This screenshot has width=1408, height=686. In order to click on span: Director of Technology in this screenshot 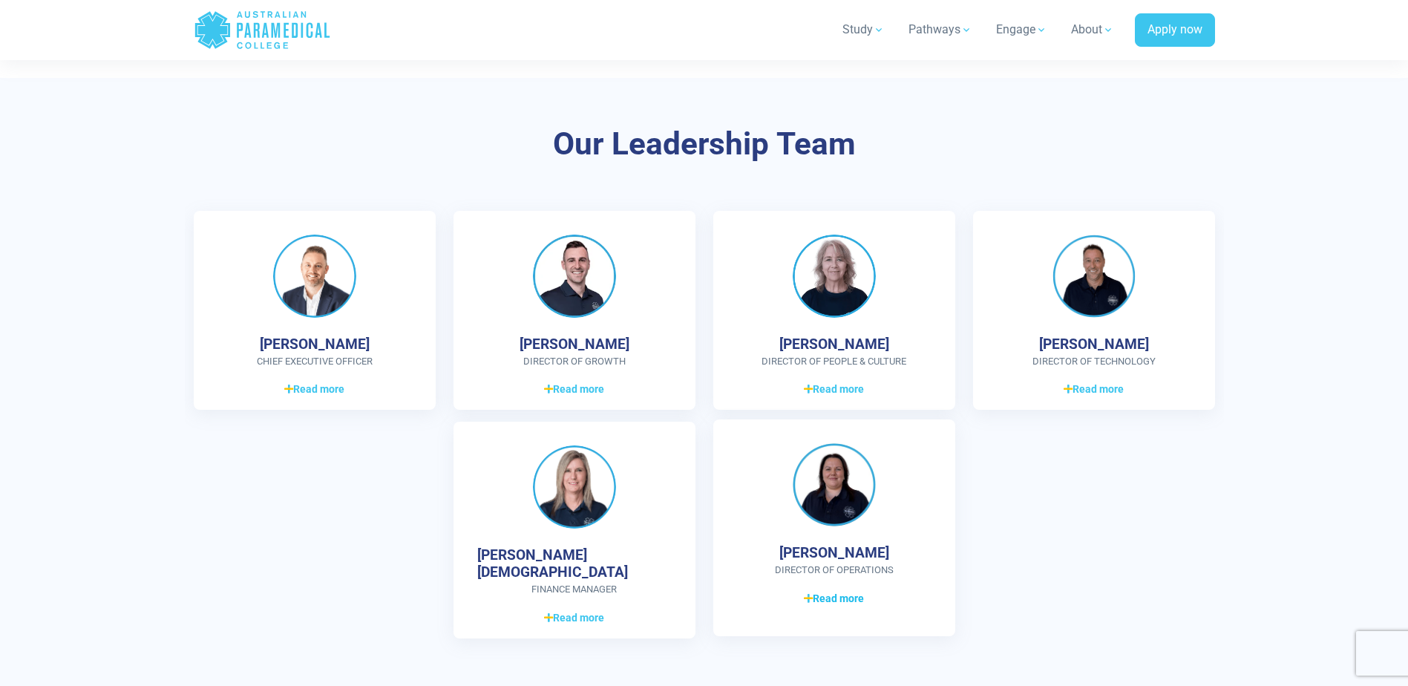, I will do `click(1094, 361)`.